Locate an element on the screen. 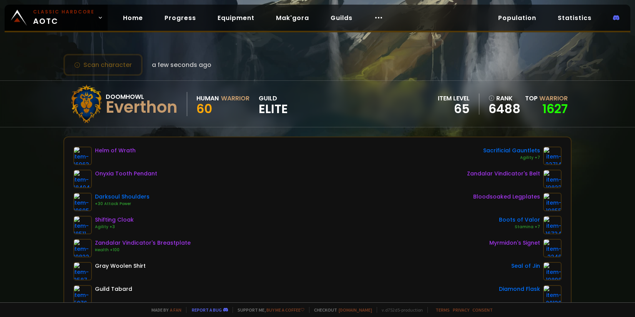 The image size is (635, 317). img: item-19855 is located at coordinates (553, 202).